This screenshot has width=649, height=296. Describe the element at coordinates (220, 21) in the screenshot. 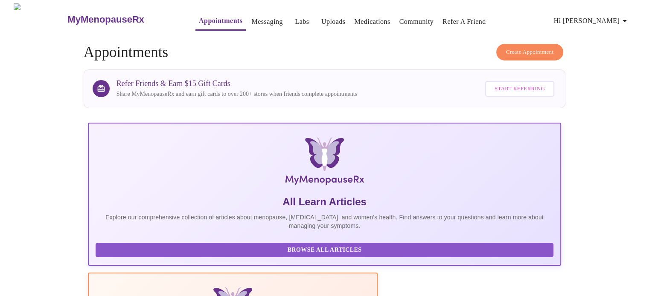

I see `a: Appointments` at that location.